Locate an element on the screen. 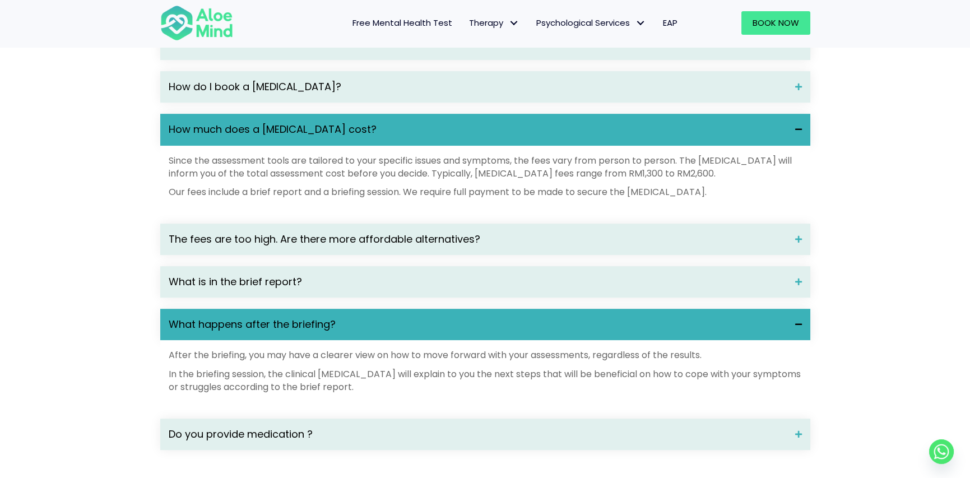  a: Whatsapp is located at coordinates (942, 452).